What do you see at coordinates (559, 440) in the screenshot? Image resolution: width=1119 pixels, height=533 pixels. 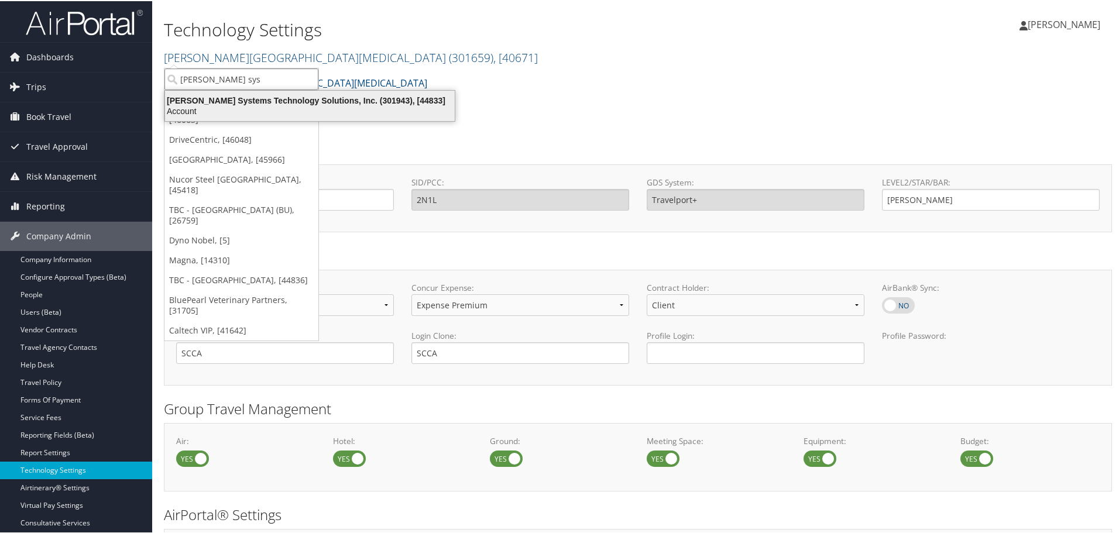 I see `label: Ground:` at bounding box center [559, 440].